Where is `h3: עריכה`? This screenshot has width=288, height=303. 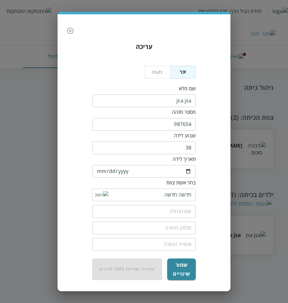
h3: עריכה is located at coordinates (144, 46).